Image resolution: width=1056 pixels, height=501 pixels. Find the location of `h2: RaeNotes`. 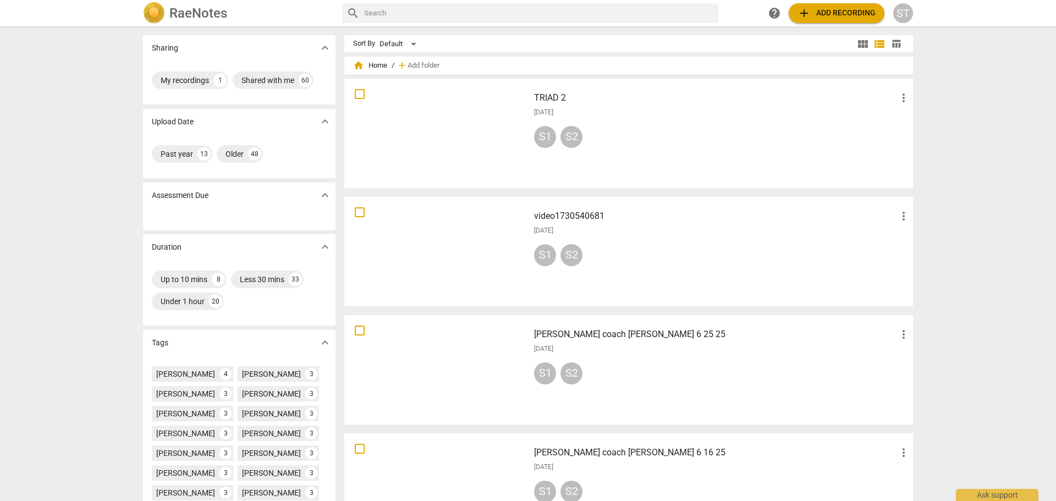

h2: RaeNotes is located at coordinates (198, 13).